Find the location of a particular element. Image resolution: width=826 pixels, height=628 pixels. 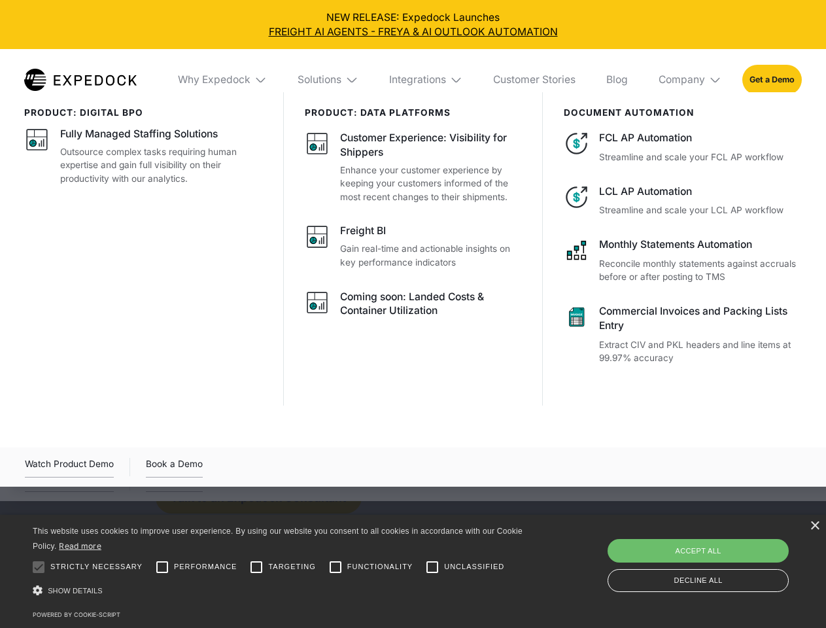

a: Commercial Invoices and Packing Lists EntryExtract CIV and PKL headers and line items at 99.97% a... is located at coordinates (682, 334).